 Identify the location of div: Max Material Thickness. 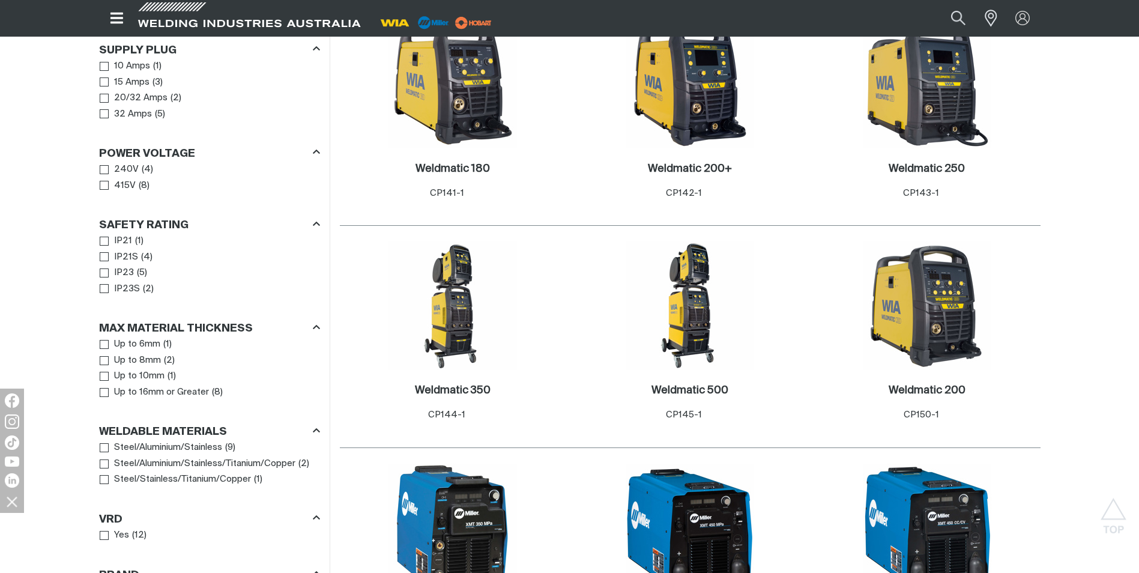
(210, 328).